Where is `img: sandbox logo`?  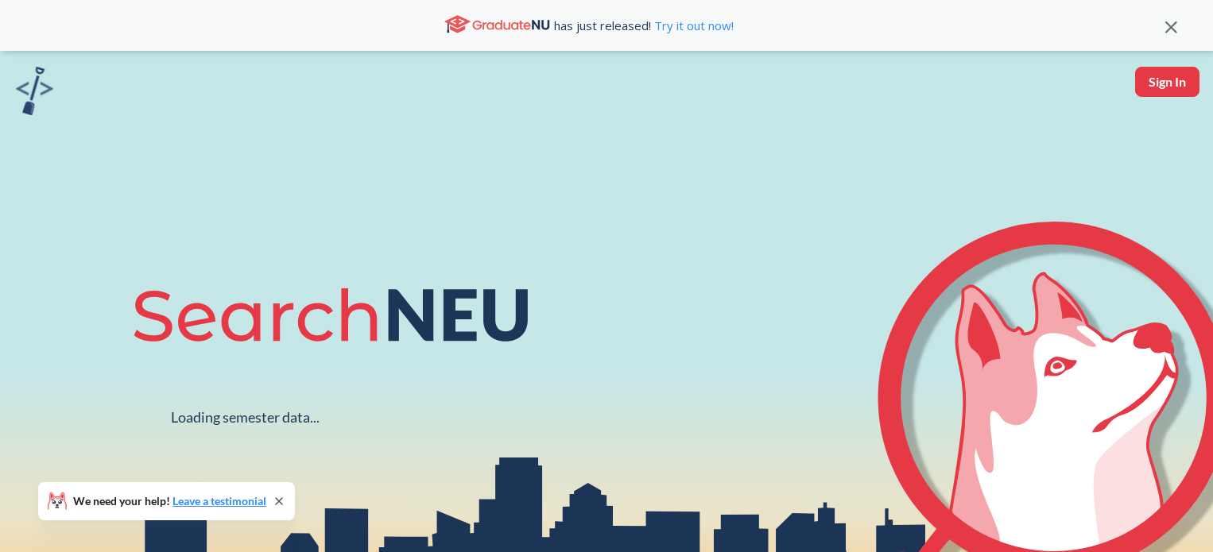 img: sandbox logo is located at coordinates (34, 91).